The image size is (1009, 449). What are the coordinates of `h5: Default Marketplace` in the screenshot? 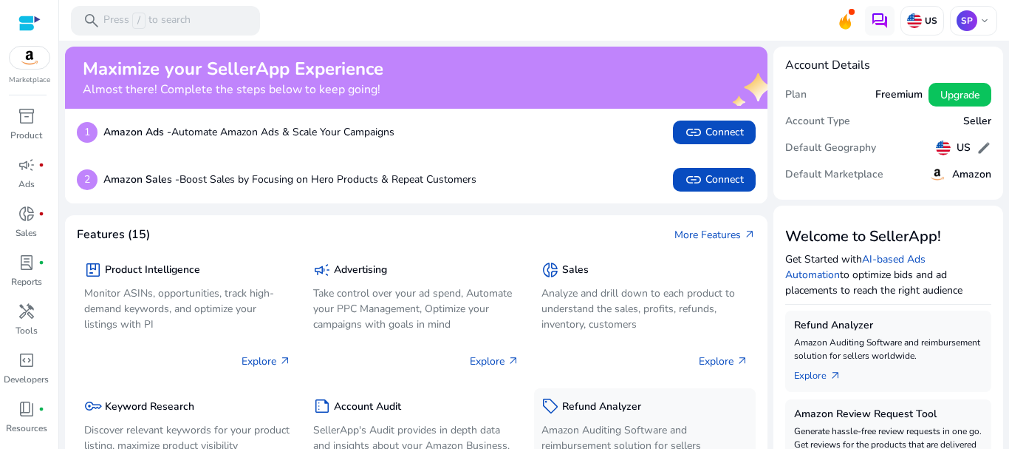 It's located at (834, 174).